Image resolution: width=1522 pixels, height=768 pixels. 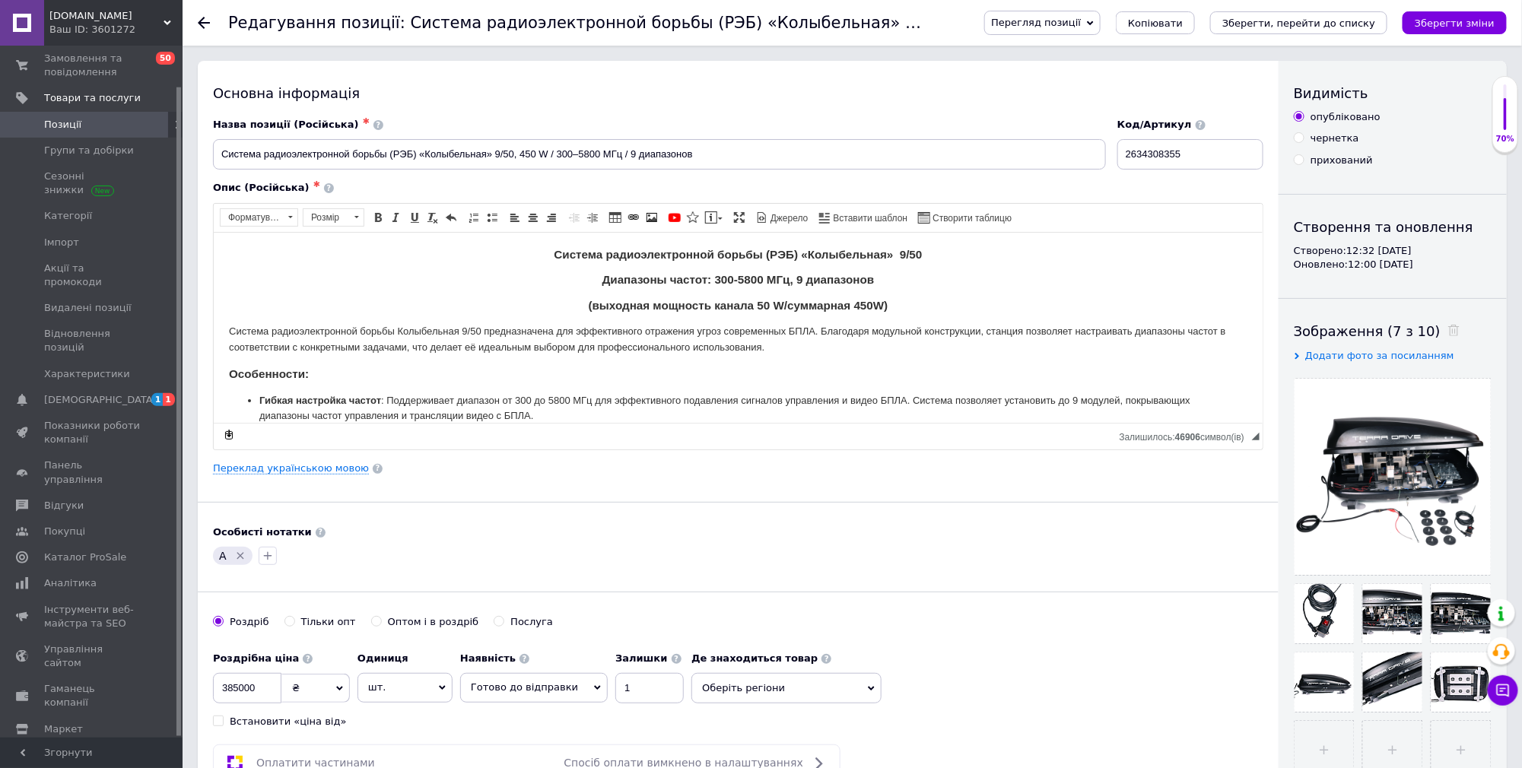 What do you see at coordinates (433, 622) in the screenshot?
I see `div: Оптом і в роздріб` at bounding box center [433, 622].